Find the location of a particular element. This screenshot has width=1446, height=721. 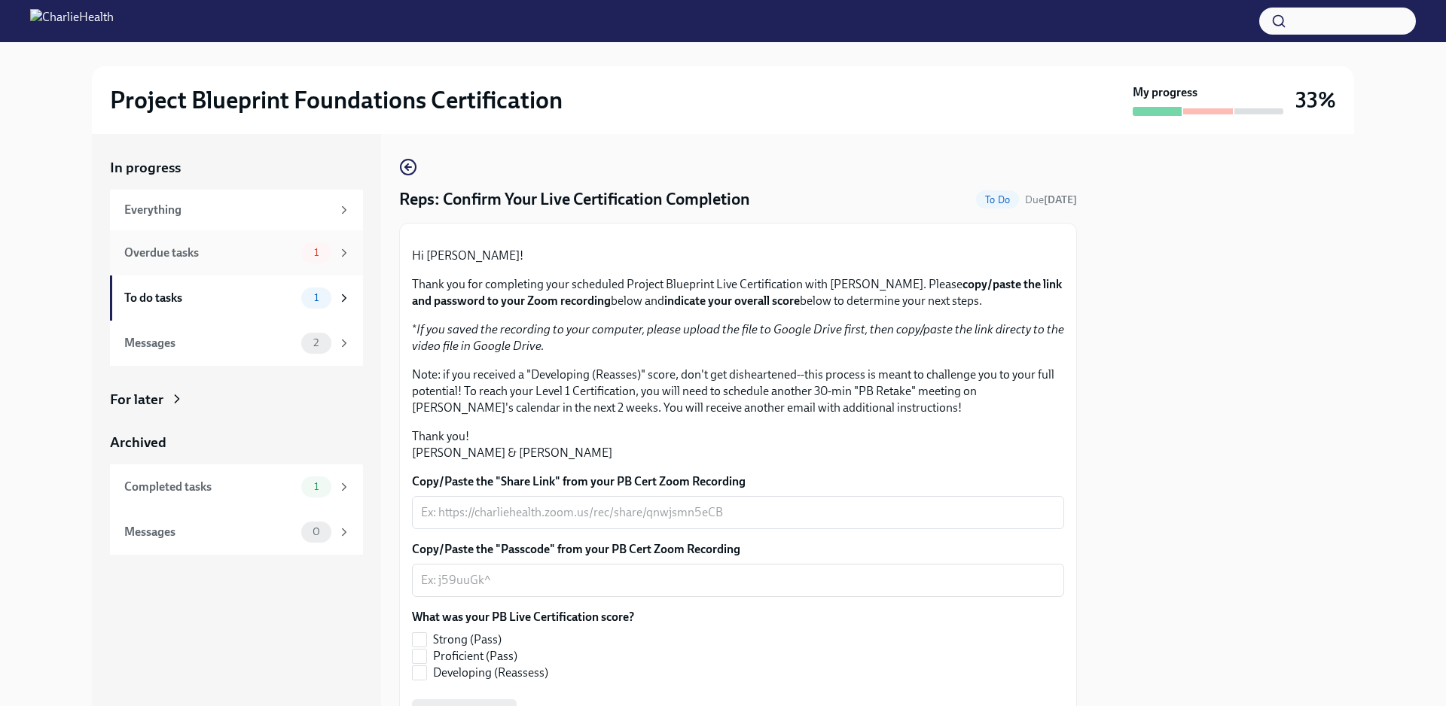

span: 2 is located at coordinates (316, 343).